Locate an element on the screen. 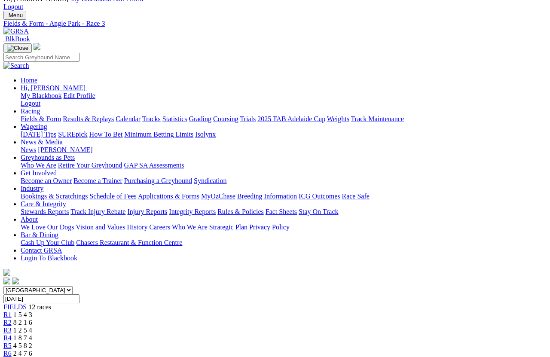  a: Tracks is located at coordinates (151, 119).